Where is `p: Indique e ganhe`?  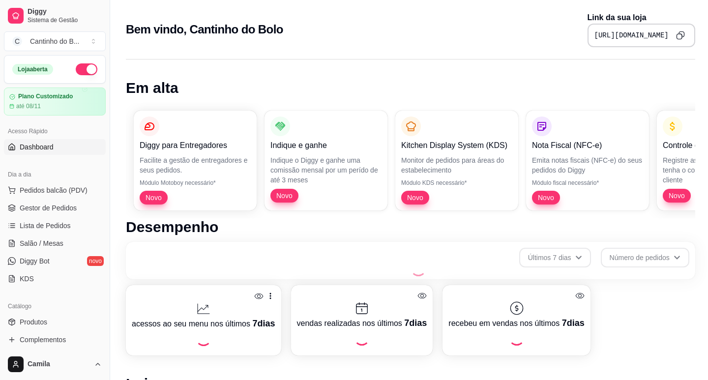 p: Indique e ganhe is located at coordinates (326, 145).